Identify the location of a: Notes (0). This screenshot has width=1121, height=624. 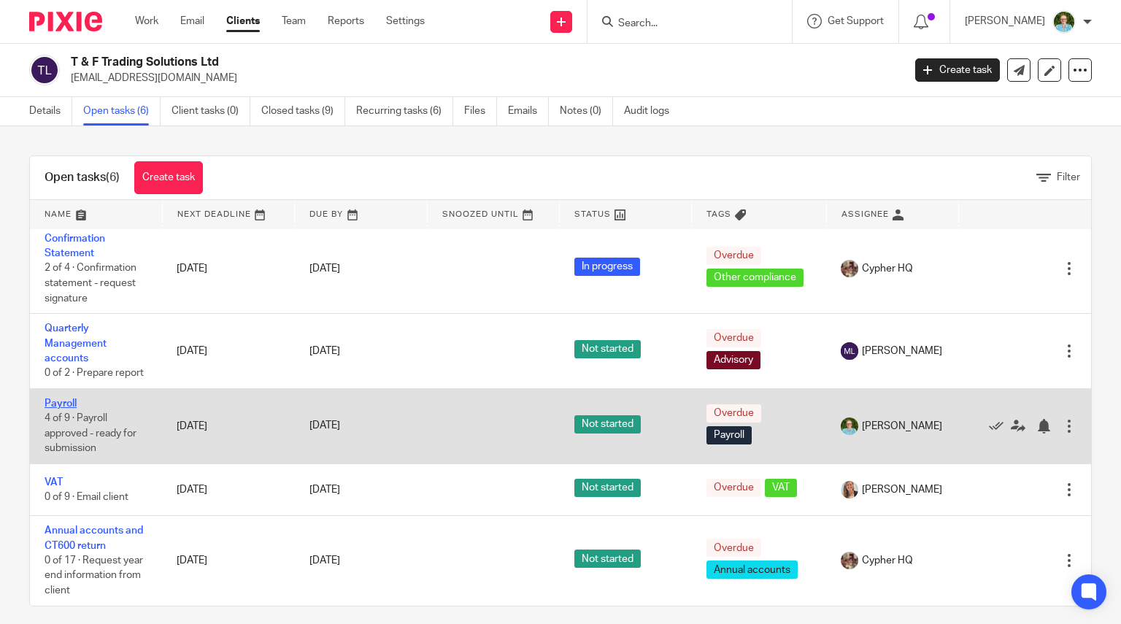
(586, 111).